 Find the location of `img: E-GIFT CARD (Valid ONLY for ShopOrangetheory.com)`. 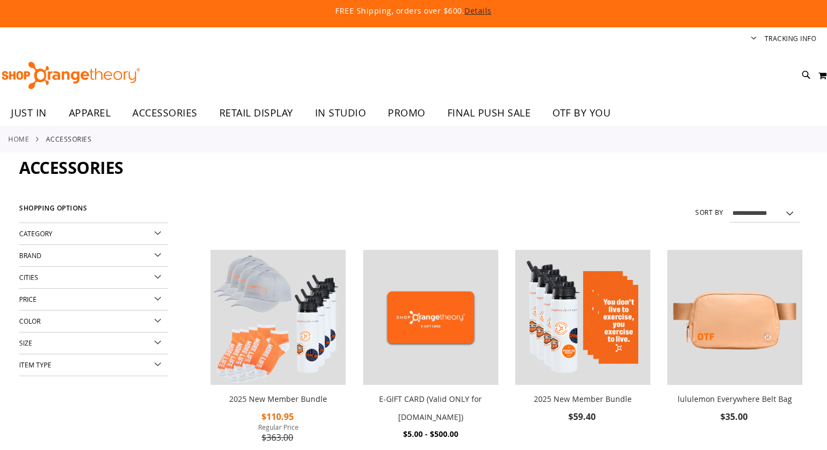

img: E-GIFT CARD (Valid ONLY for ShopOrangetheory.com) is located at coordinates (430, 317).